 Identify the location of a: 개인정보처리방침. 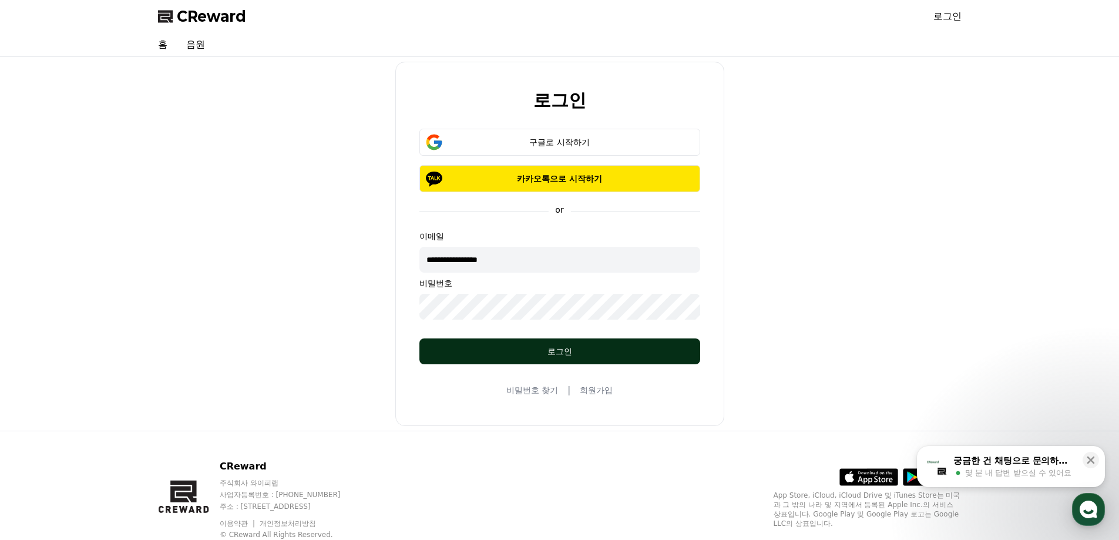
(288, 523).